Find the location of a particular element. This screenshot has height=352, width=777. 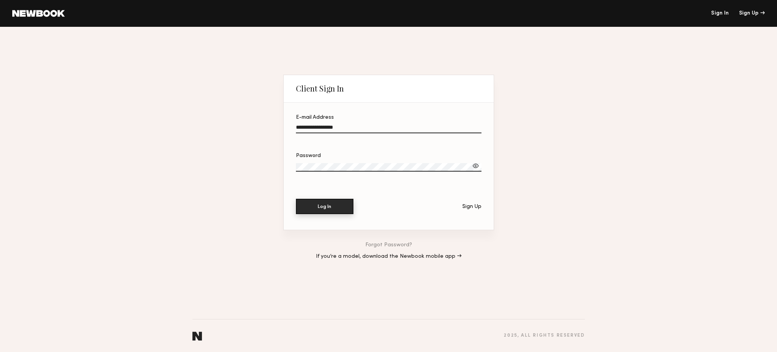

input: E-mail Address is located at coordinates (389, 129).